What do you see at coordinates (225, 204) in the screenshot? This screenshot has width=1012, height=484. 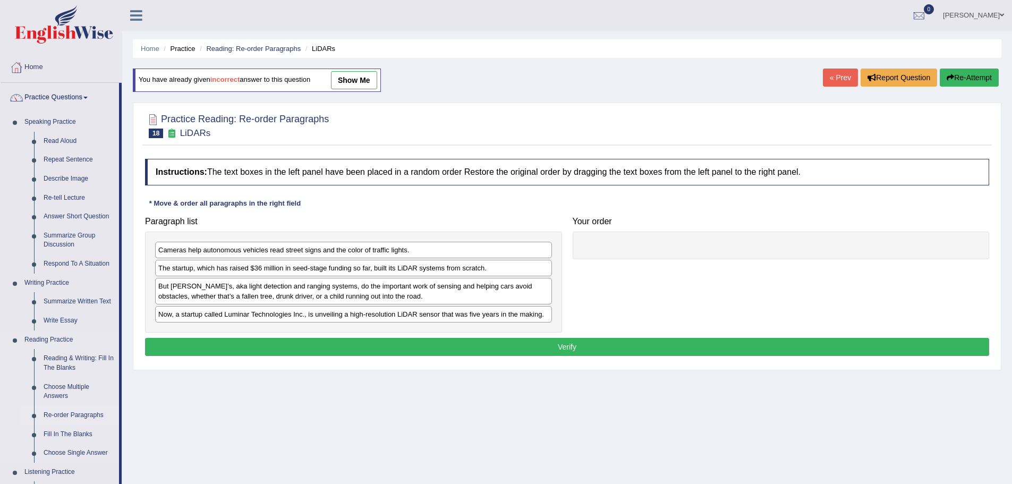 I see `div: * Move & order all paragraphs in the right field` at bounding box center [225, 204].